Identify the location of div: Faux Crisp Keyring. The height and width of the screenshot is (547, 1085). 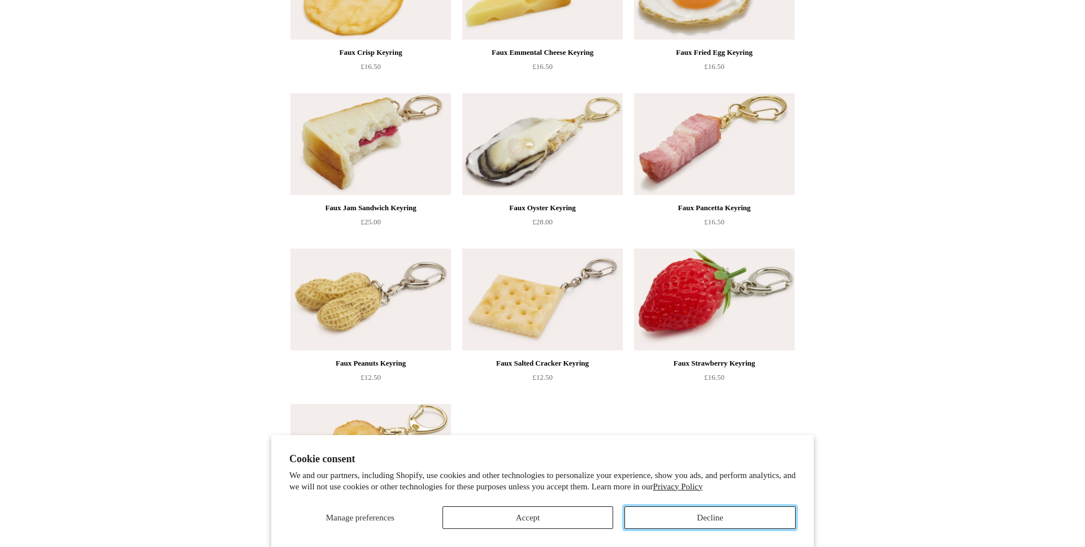
(371, 53).